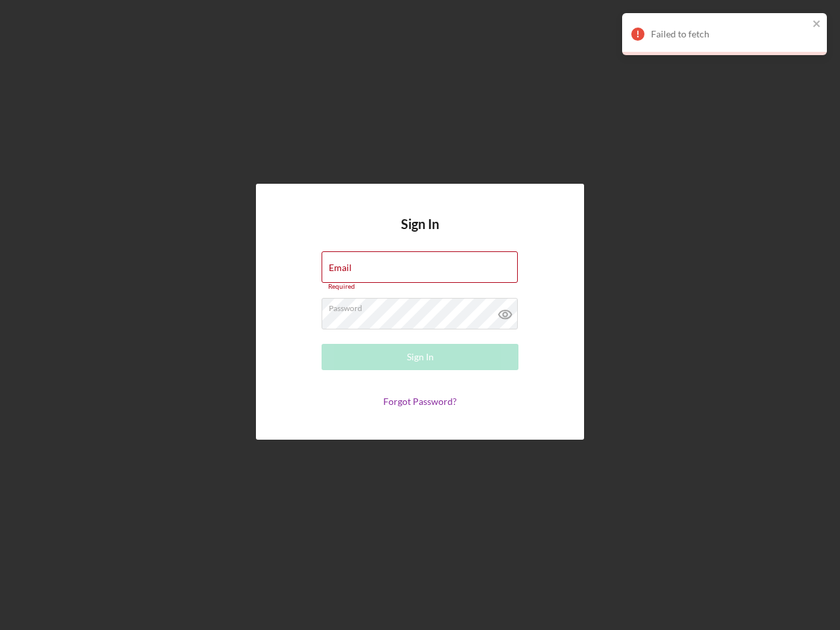 The height and width of the screenshot is (630, 840). What do you see at coordinates (423, 306) in the screenshot?
I see `label: Password` at bounding box center [423, 306].